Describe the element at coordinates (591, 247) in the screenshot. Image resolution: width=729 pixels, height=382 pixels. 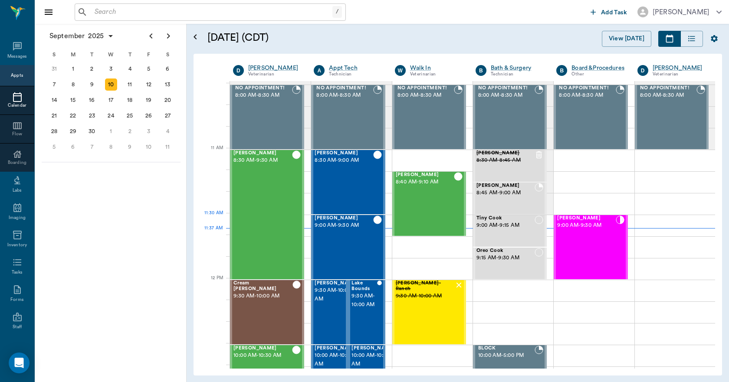
I see `div: CHECKED_IN, 9:00 AM - 9:30 AM` at that location.